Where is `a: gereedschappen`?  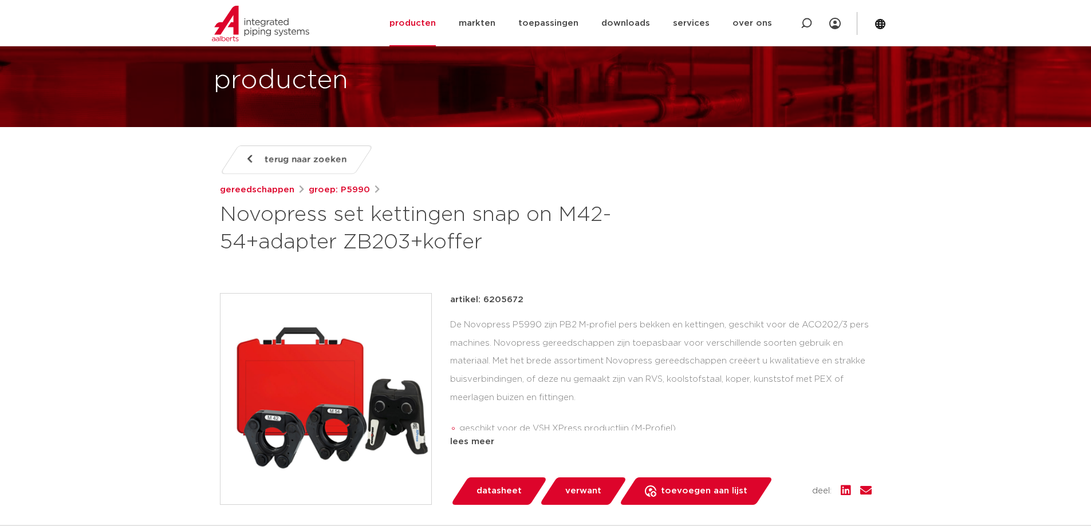
a: gereedschappen is located at coordinates (257, 190).